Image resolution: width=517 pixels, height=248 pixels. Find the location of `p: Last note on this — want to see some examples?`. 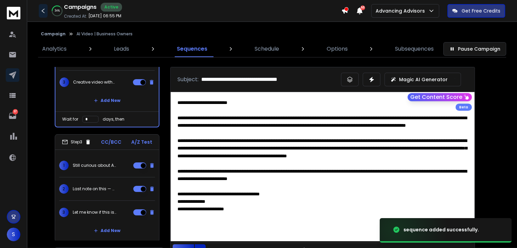

p: Last note on this — want to see some examples? is located at coordinates (95, 189).